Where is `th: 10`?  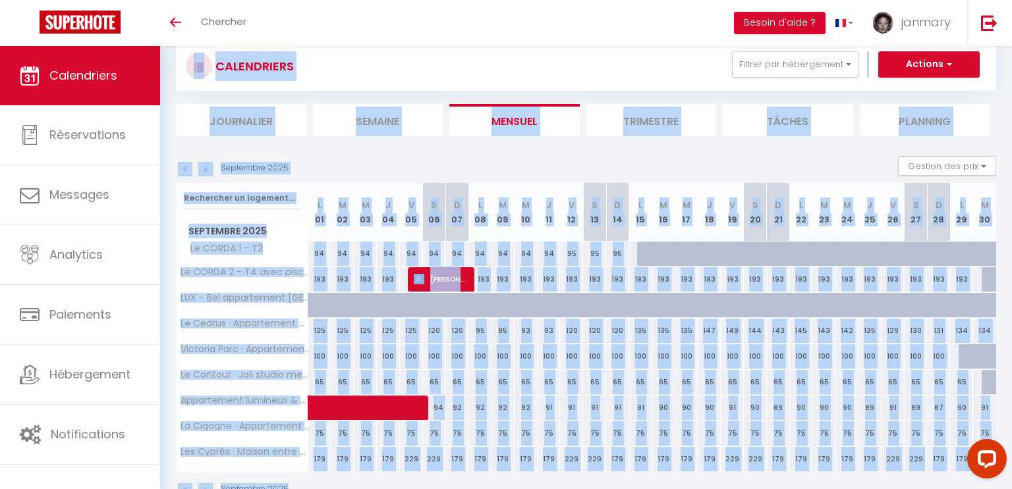
th: 10 is located at coordinates (526, 212).